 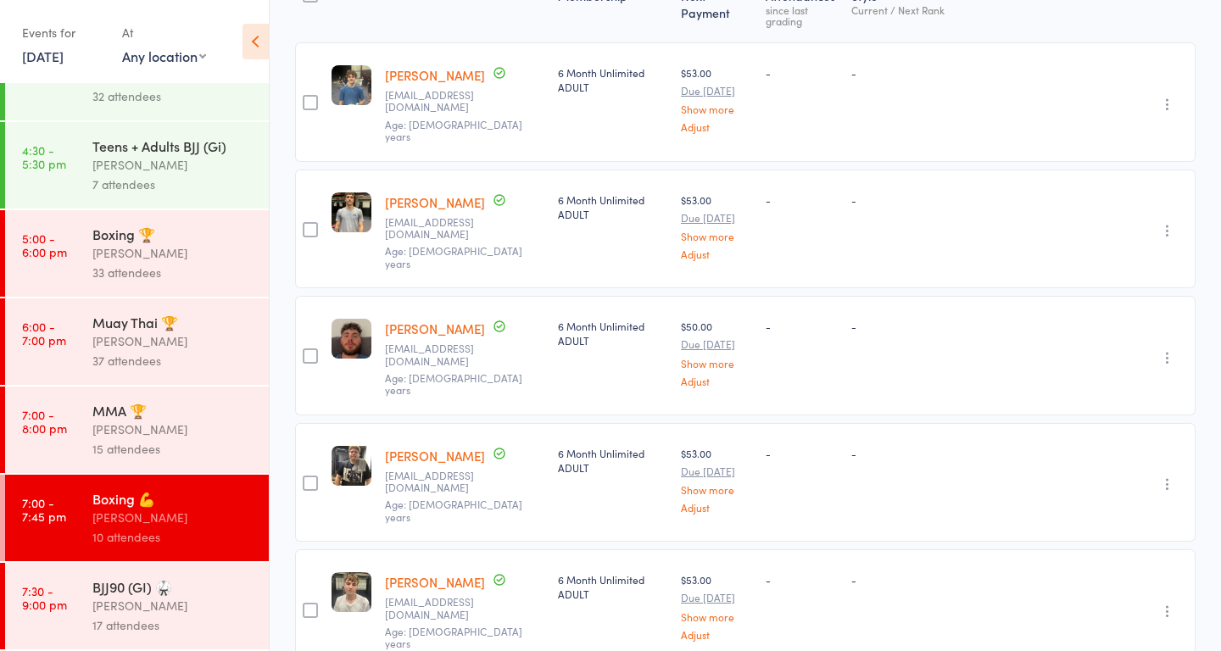 I want to click on div: 37 attendees, so click(x=173, y=361).